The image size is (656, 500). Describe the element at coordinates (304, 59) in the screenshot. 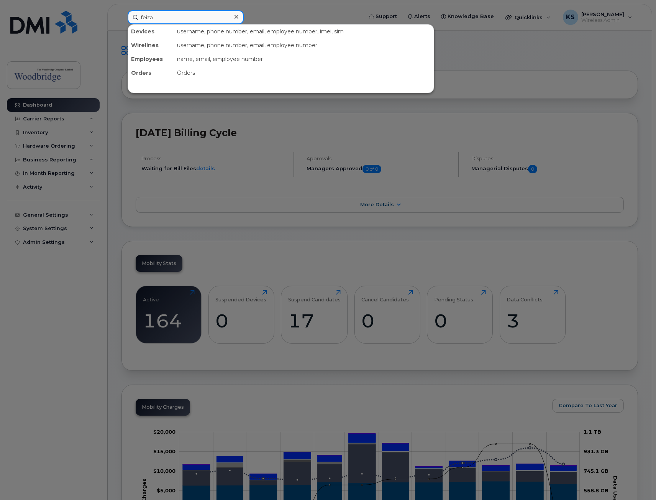

I see `div: name, email, employee number` at that location.